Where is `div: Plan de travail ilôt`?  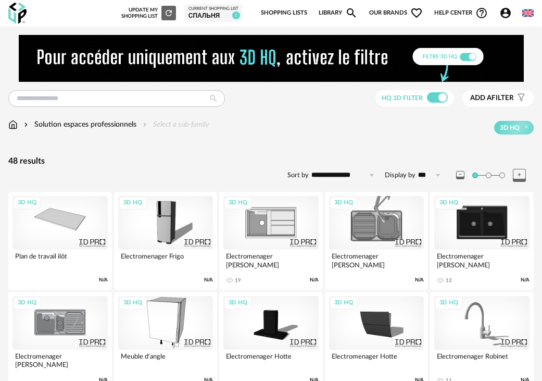
div: Plan de travail ilôt is located at coordinates (60, 260).